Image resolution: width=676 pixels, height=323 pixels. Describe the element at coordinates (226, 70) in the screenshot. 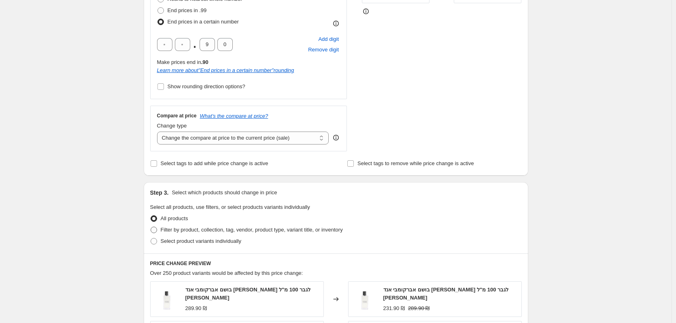

I see `a: Learn more about"End prices in a certain number"rounding` at that location.